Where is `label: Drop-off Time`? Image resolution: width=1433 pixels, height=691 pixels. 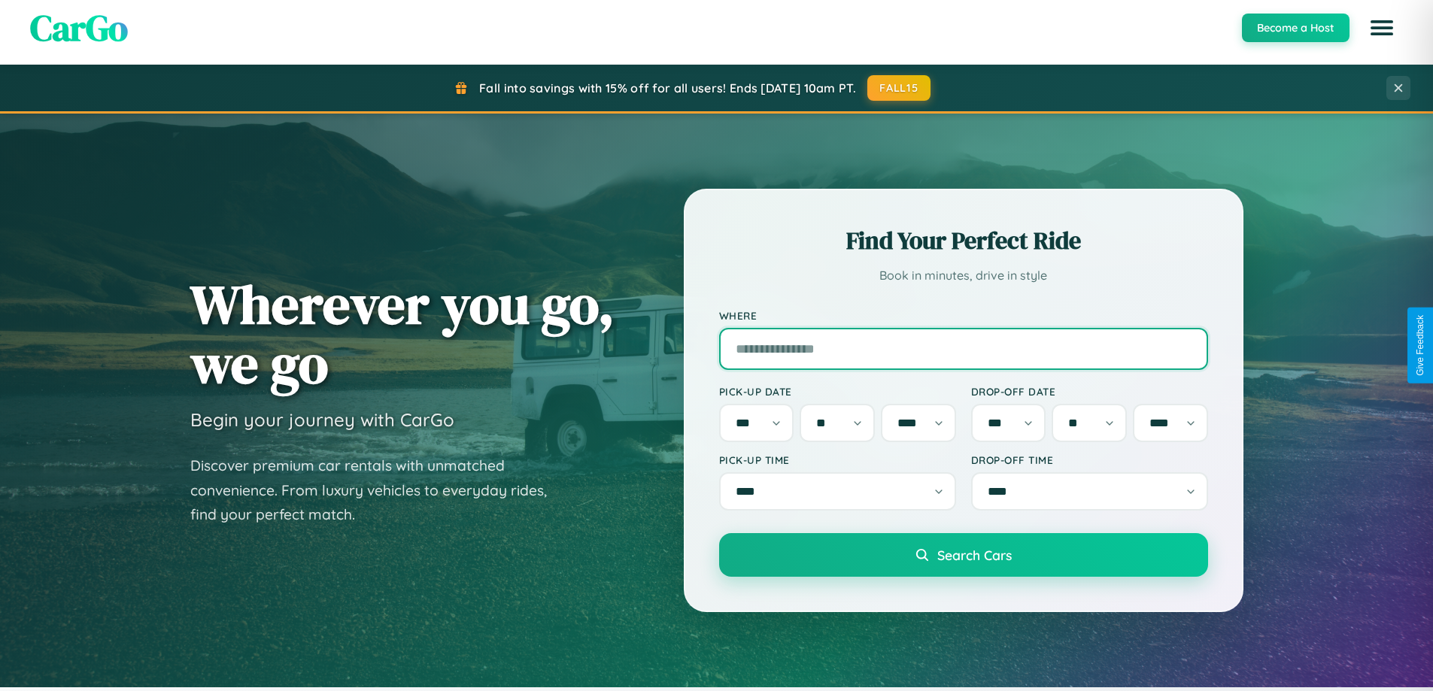
label: Drop-off Time is located at coordinates (1089, 460).